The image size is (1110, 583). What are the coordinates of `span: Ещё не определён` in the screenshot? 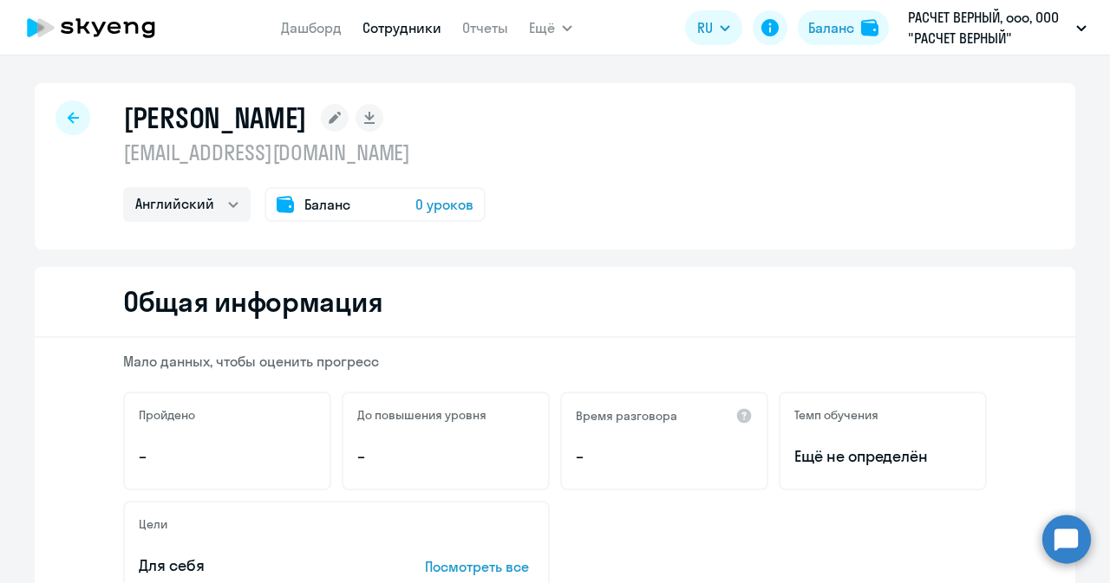 It's located at (883, 457).